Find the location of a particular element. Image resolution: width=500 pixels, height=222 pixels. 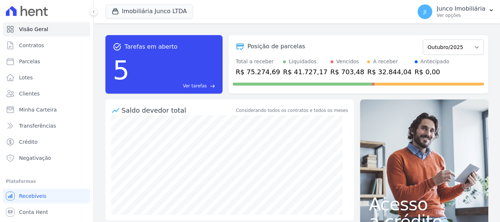

div: R$ 75.274,69 is located at coordinates (258, 72).